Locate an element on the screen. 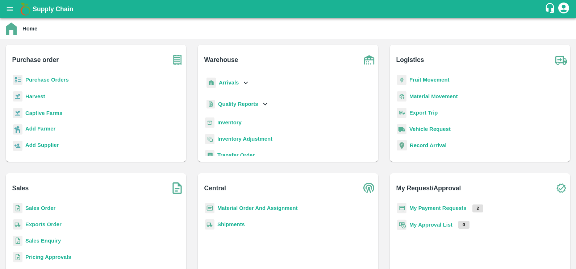 The image size is (576, 269). b: Logistics is located at coordinates (410, 60).